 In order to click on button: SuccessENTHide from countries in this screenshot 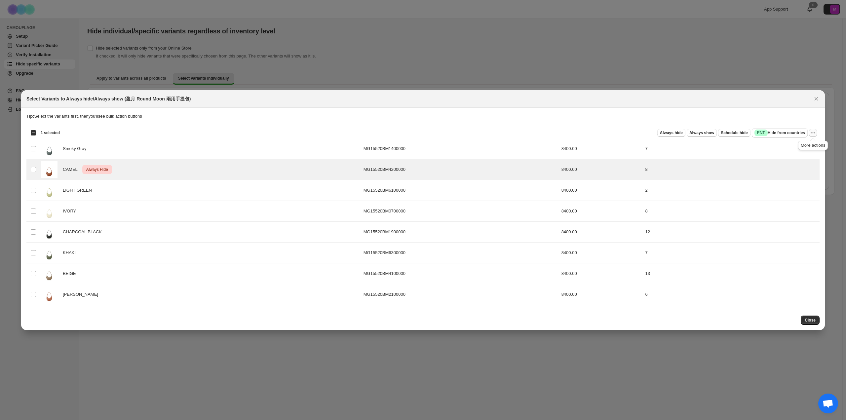, I will do `click(779, 133)`.